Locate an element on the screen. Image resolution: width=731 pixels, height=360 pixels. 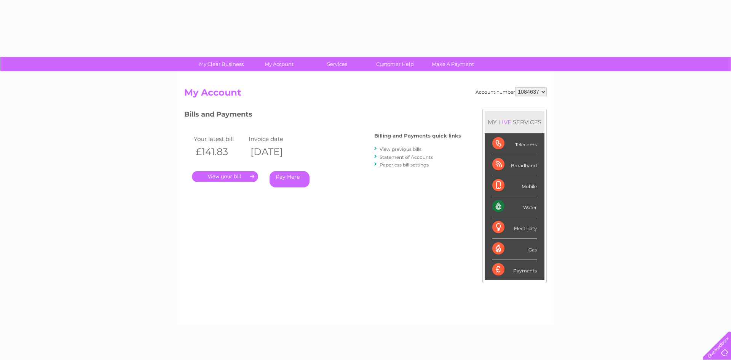
div: MY SERVICES is located at coordinates (514, 122).